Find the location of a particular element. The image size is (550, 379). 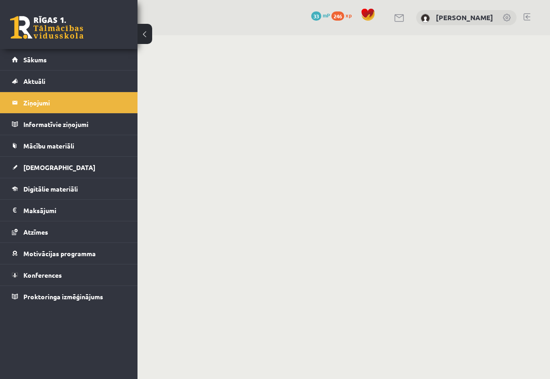

span: Digitālie materiāli is located at coordinates (50, 189).